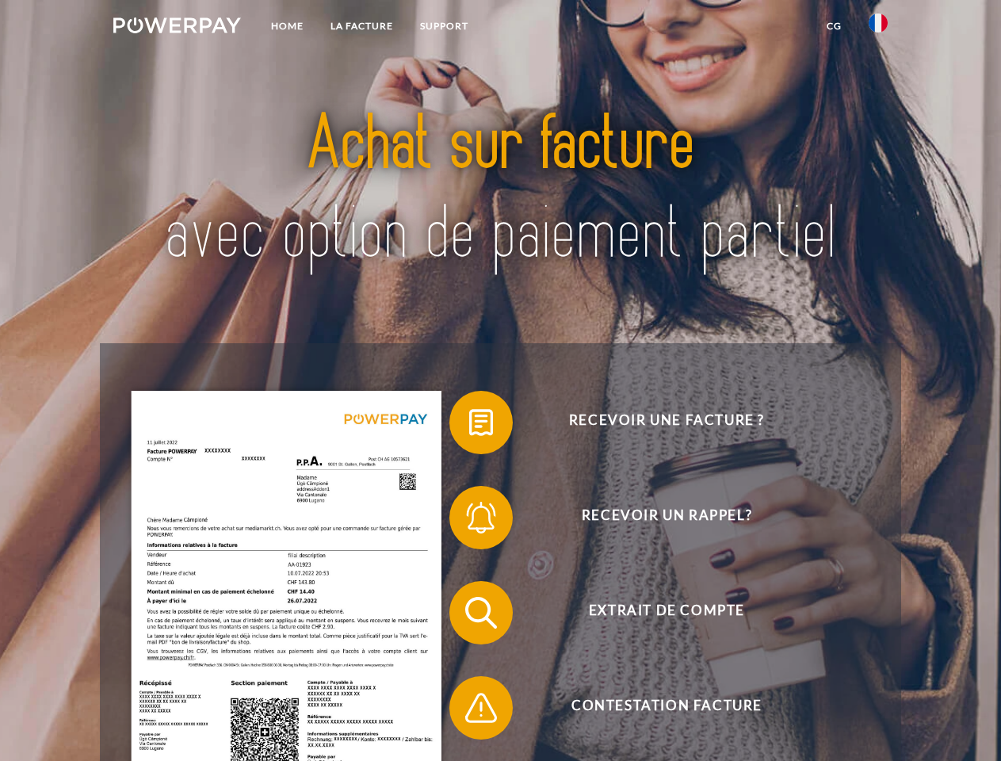  Describe the element at coordinates (500, 189) in the screenshot. I see `img: title-powerpay_fr.svg` at that location.